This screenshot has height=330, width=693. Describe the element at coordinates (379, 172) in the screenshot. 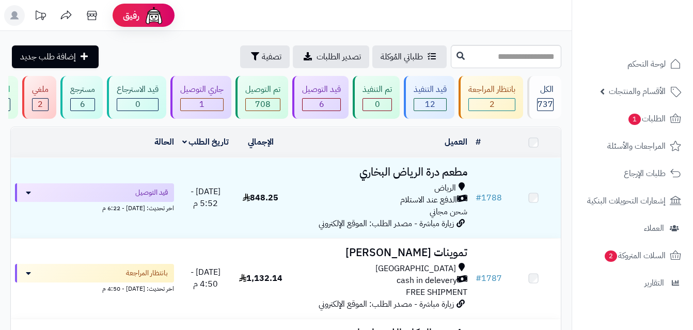

I see `h3: مطعم درة الرياض البخاري` at that location.